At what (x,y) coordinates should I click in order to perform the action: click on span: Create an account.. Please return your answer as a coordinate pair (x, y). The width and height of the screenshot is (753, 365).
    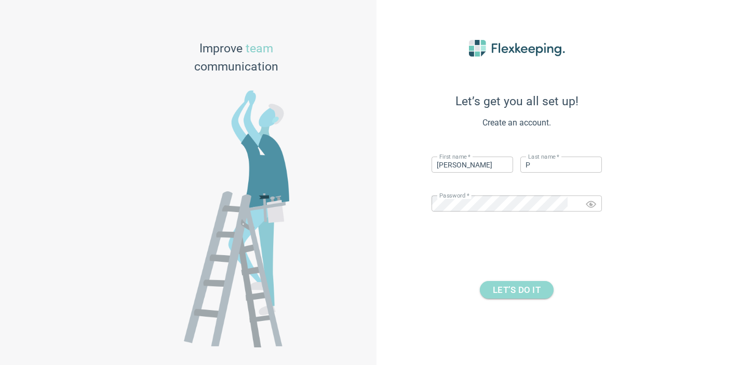
    Looking at the image, I should click on (516, 123).